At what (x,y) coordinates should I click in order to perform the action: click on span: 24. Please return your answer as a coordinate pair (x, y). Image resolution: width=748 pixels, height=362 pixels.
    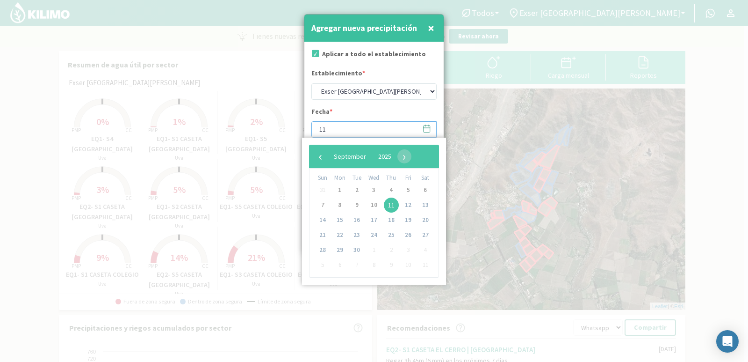
    Looking at the image, I should click on (374, 235).